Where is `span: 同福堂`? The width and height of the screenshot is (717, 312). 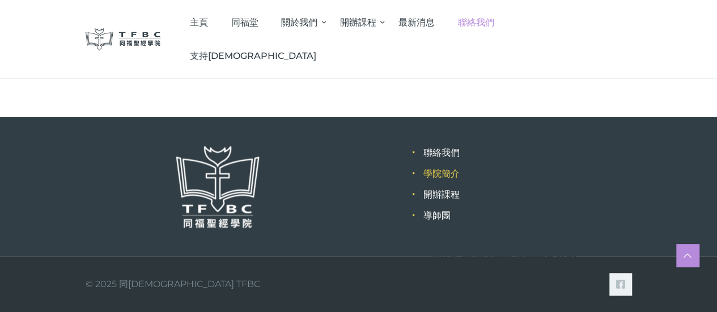
span: 同福堂 is located at coordinates (244, 22).